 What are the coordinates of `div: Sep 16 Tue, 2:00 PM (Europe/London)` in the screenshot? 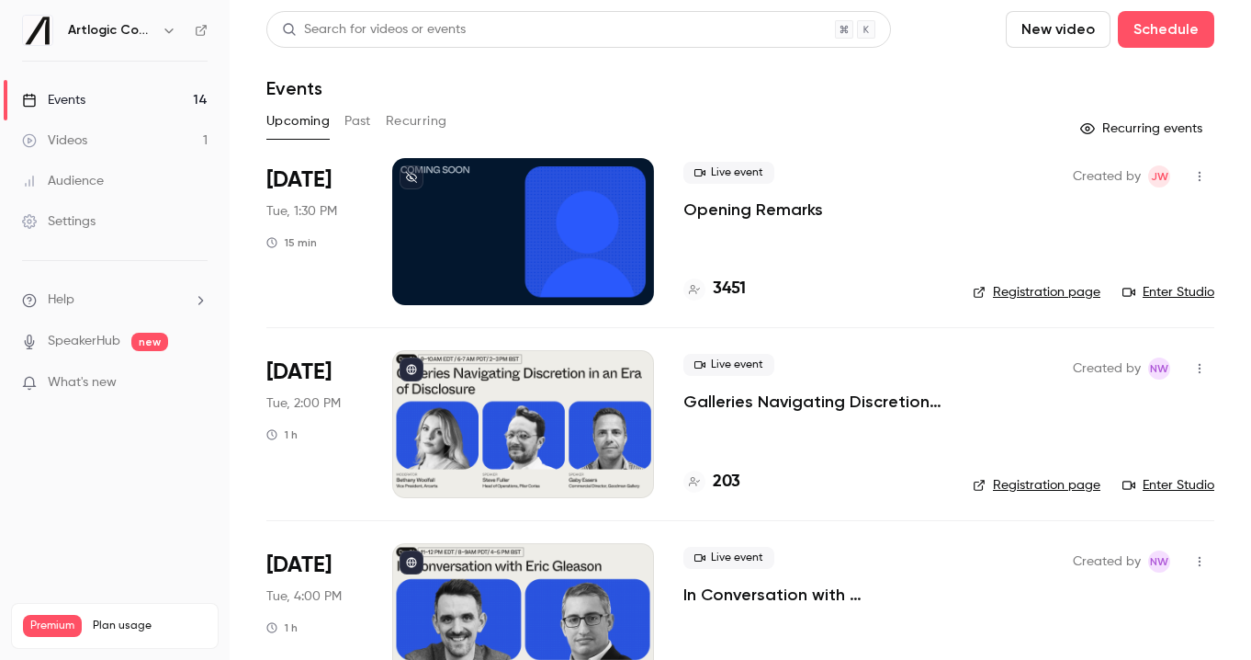 It's located at (314, 424).